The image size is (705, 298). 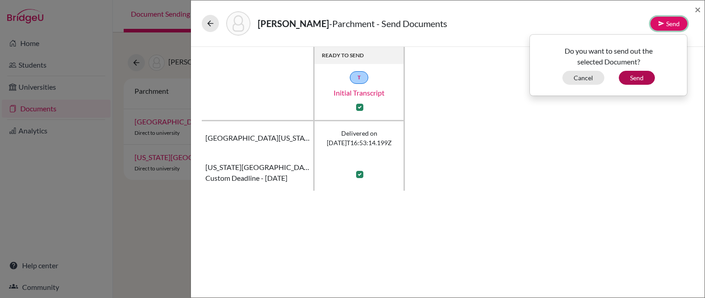 I want to click on button: Cancel, so click(x=583, y=78).